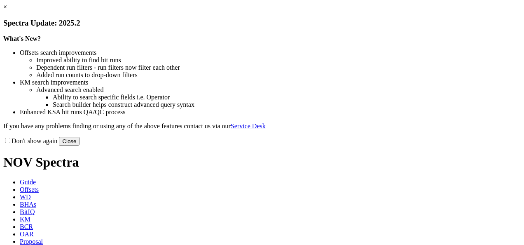 This screenshot has height=245, width=524. Describe the element at coordinates (278, 60) in the screenshot. I see `li: Improved ability to find bit runs` at that location.